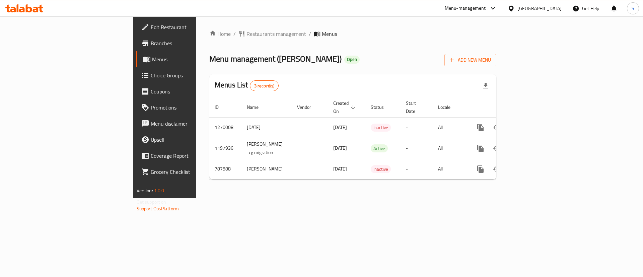  What do you see at coordinates (272, 34) in the screenshot?
I see `a: Restaurants management` at bounding box center [272, 34].